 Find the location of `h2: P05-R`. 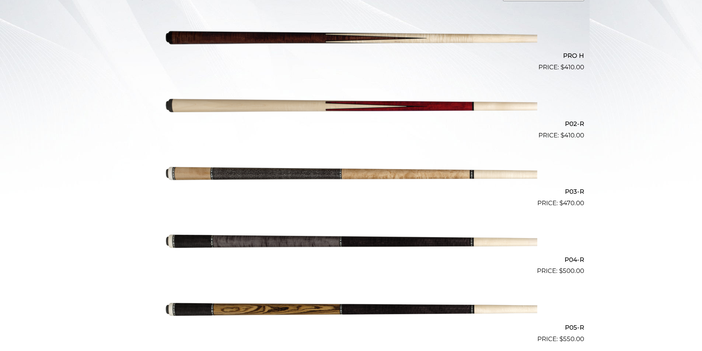

h2: P05-R is located at coordinates (351, 327).